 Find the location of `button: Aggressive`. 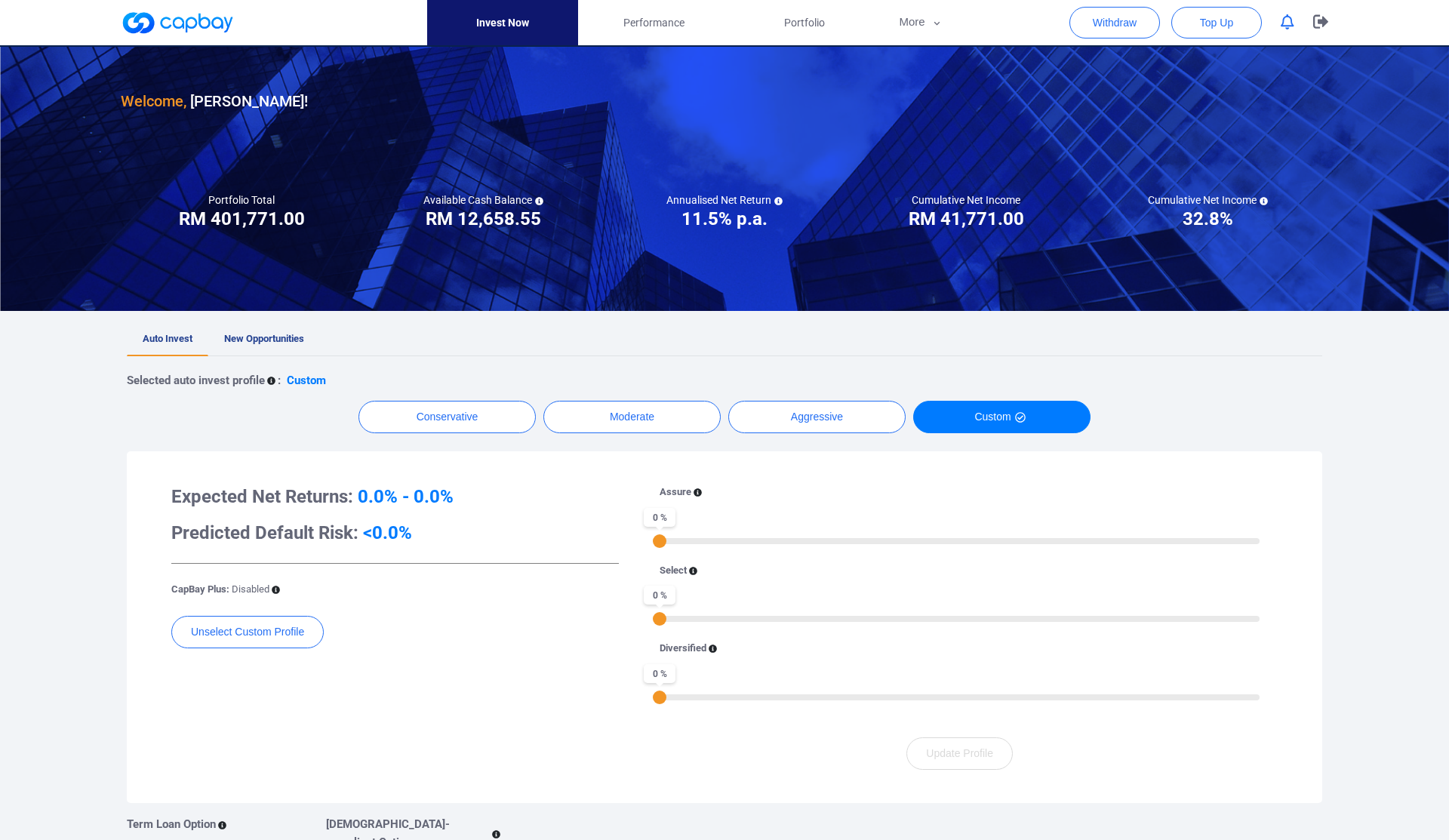

button: Aggressive is located at coordinates (817, 417).